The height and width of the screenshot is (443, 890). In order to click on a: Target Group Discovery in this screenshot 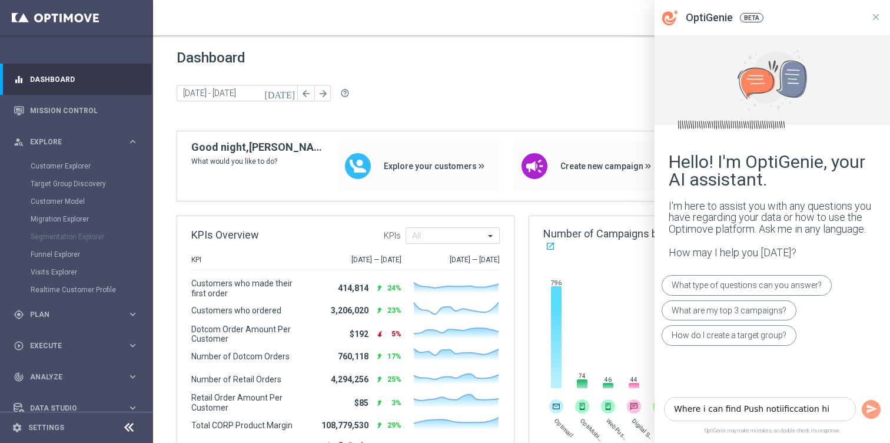, I will do `click(77, 184)`.